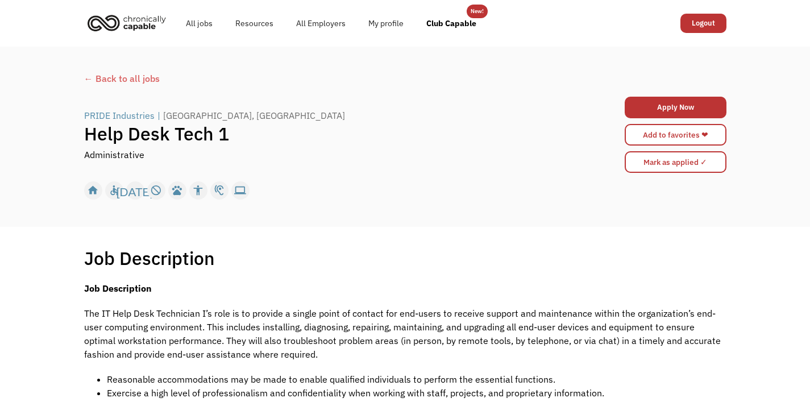 The image size is (810, 402). Describe the element at coordinates (386, 23) in the screenshot. I see `a: My profile` at that location.